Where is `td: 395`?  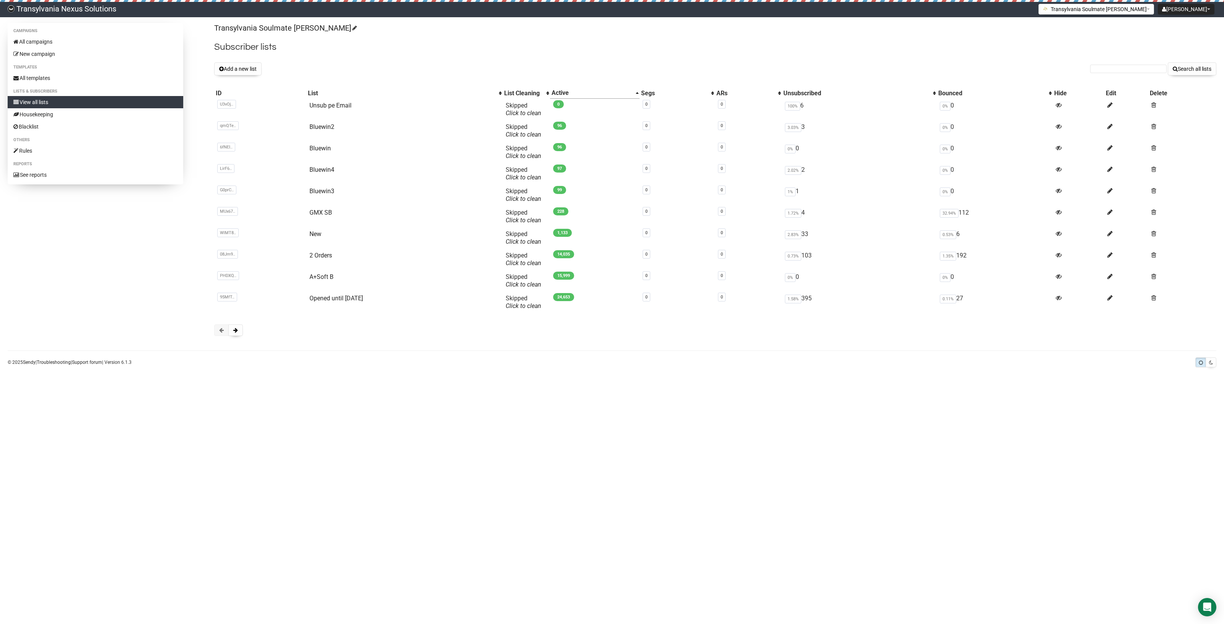 td: 395 is located at coordinates (859, 302).